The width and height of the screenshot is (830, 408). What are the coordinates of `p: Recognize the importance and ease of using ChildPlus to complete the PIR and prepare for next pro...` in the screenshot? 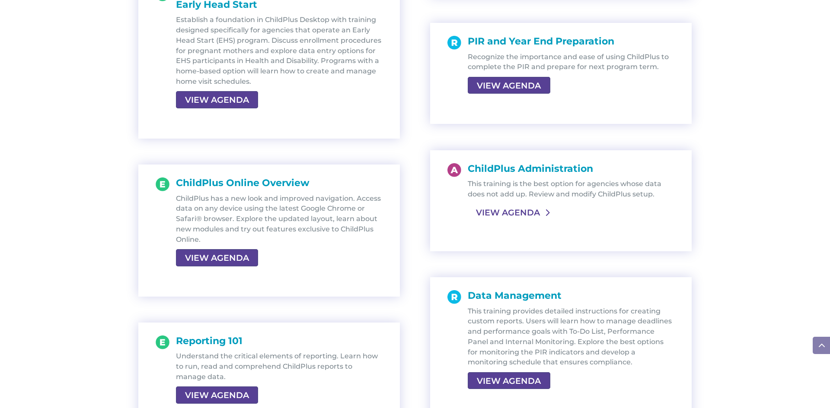 It's located at (571, 62).